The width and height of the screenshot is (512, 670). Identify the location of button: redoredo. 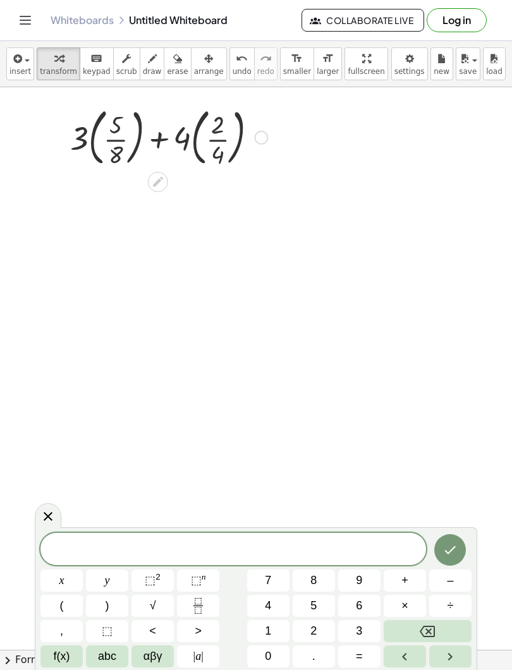
(266, 64).